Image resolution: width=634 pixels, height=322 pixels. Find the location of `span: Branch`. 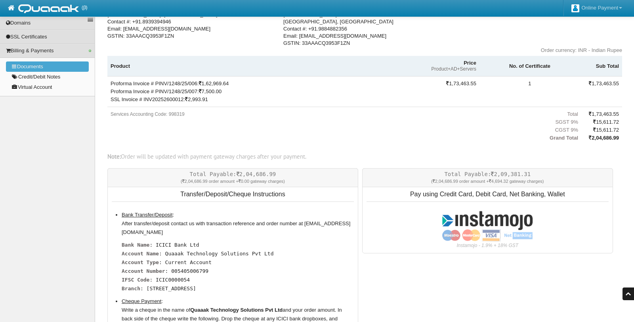

span: Branch is located at coordinates (131, 288).